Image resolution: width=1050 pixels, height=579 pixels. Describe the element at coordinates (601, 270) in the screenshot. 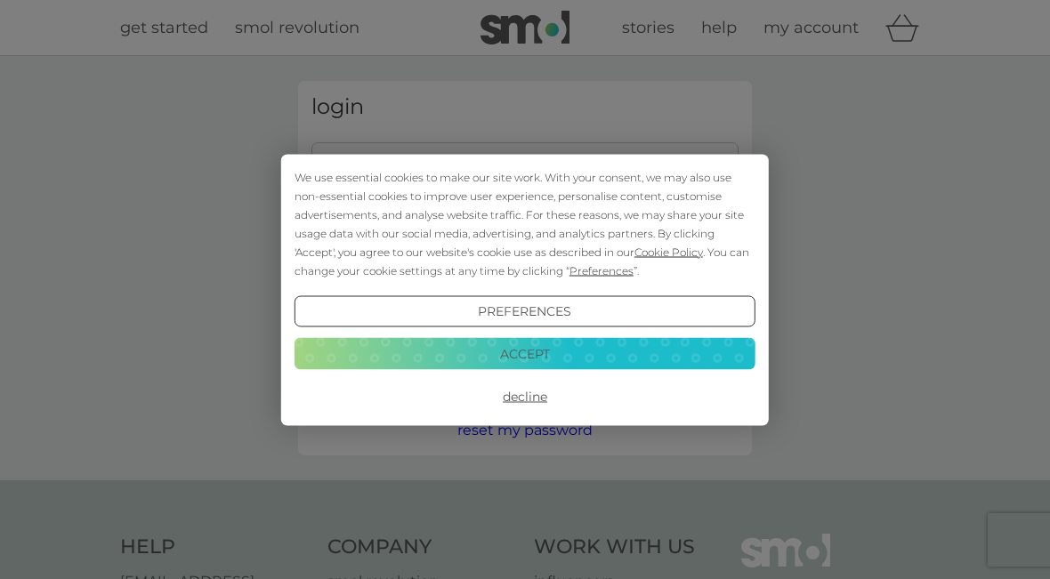

I see `span: Preferences` at that location.